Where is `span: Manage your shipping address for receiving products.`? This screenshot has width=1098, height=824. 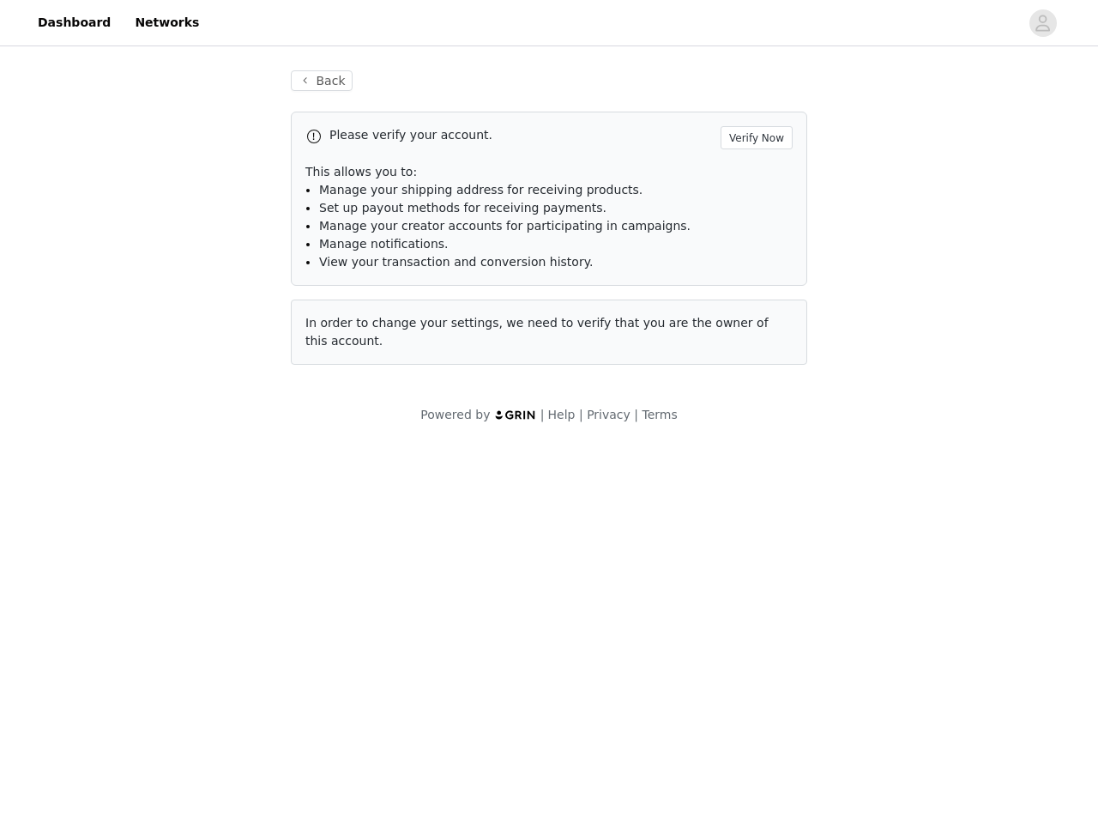 span: Manage your shipping address for receiving products. is located at coordinates (481, 190).